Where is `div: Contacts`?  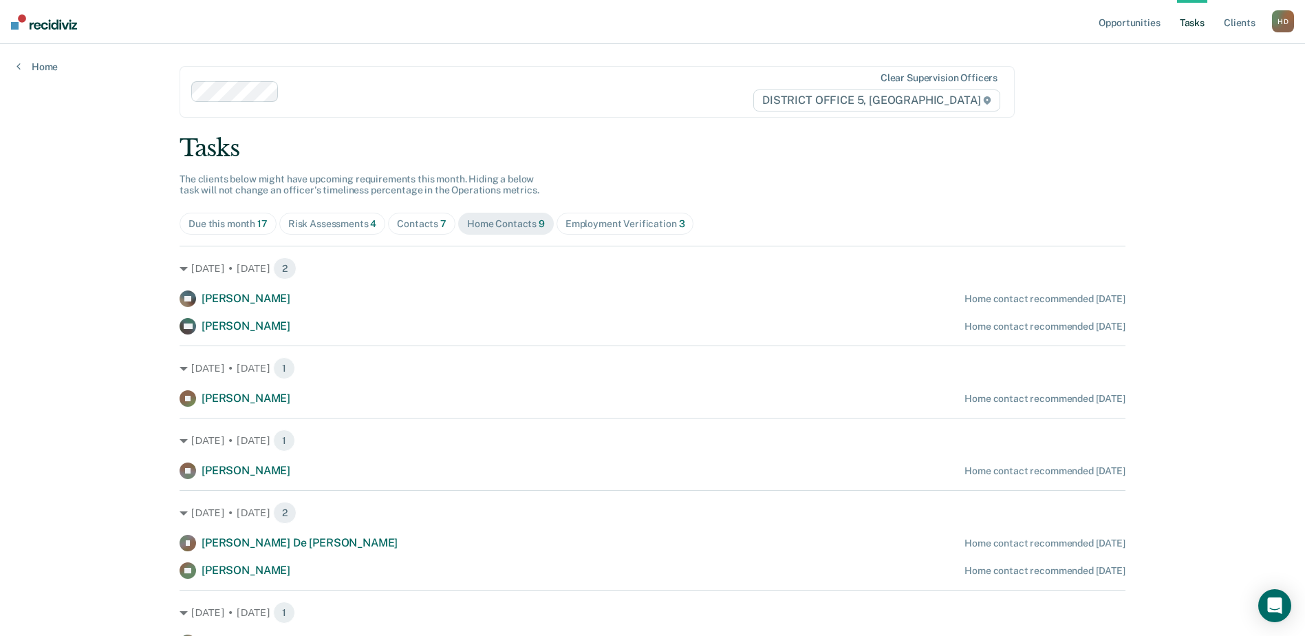
div: Contacts is located at coordinates (422, 224).